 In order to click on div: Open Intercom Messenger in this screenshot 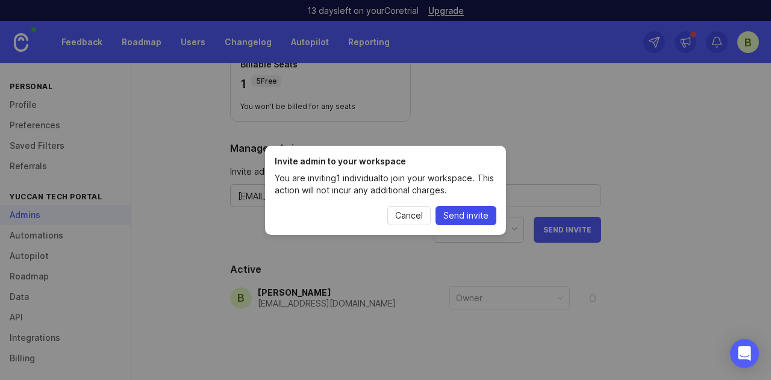, I will do `click(745, 354)`.